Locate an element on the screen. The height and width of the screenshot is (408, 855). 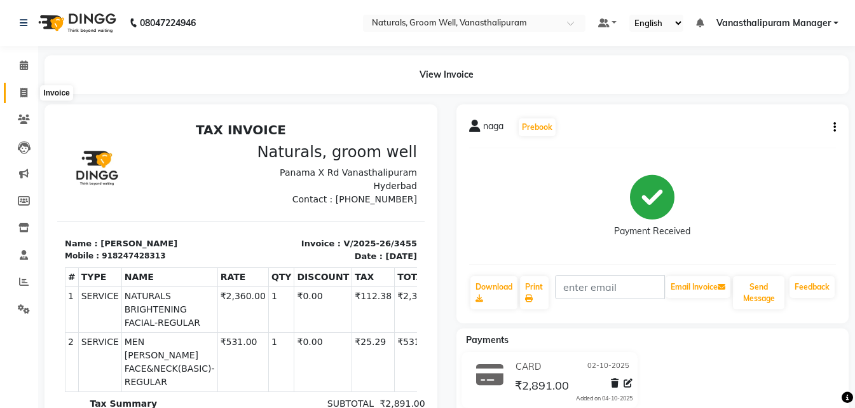
span: ₹2,891.00 is located at coordinates (542, 387).